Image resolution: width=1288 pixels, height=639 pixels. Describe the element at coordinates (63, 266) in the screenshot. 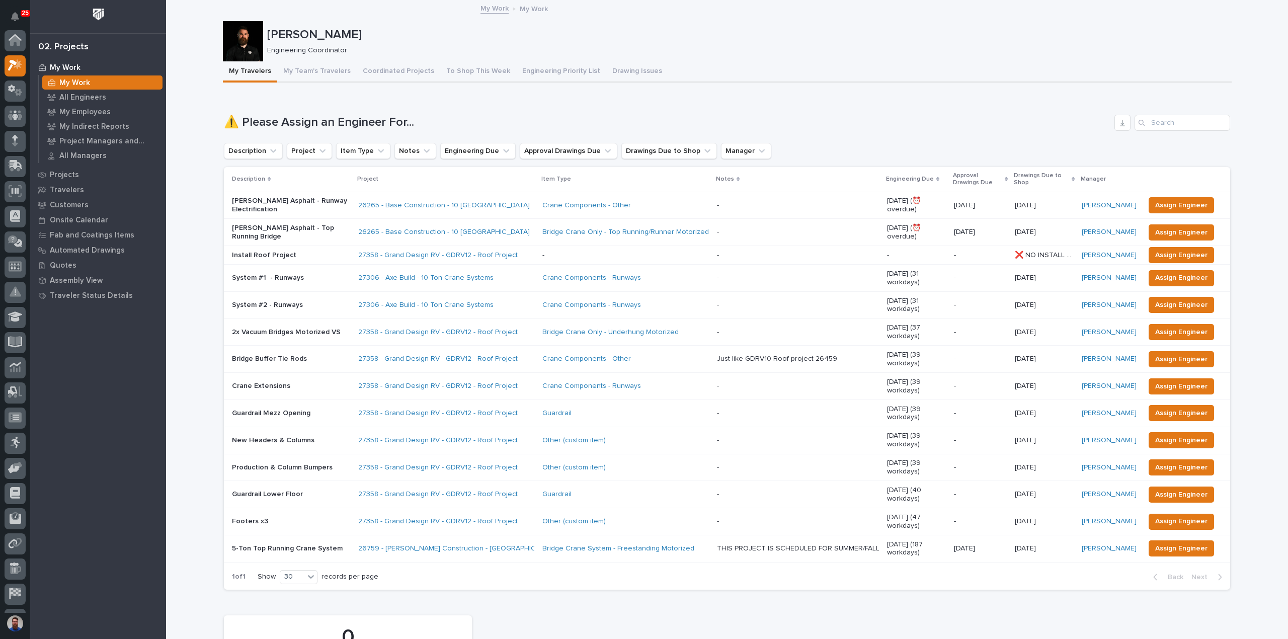

I see `p: Quotes` at that location.